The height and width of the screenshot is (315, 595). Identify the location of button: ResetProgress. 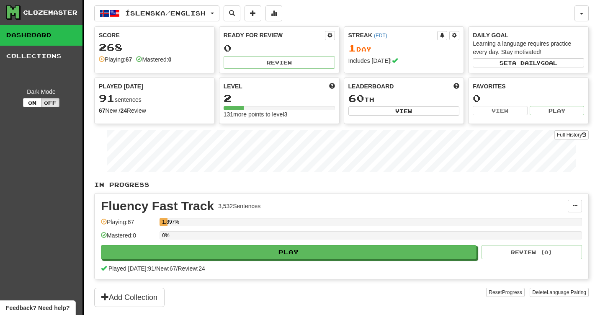
(505, 292).